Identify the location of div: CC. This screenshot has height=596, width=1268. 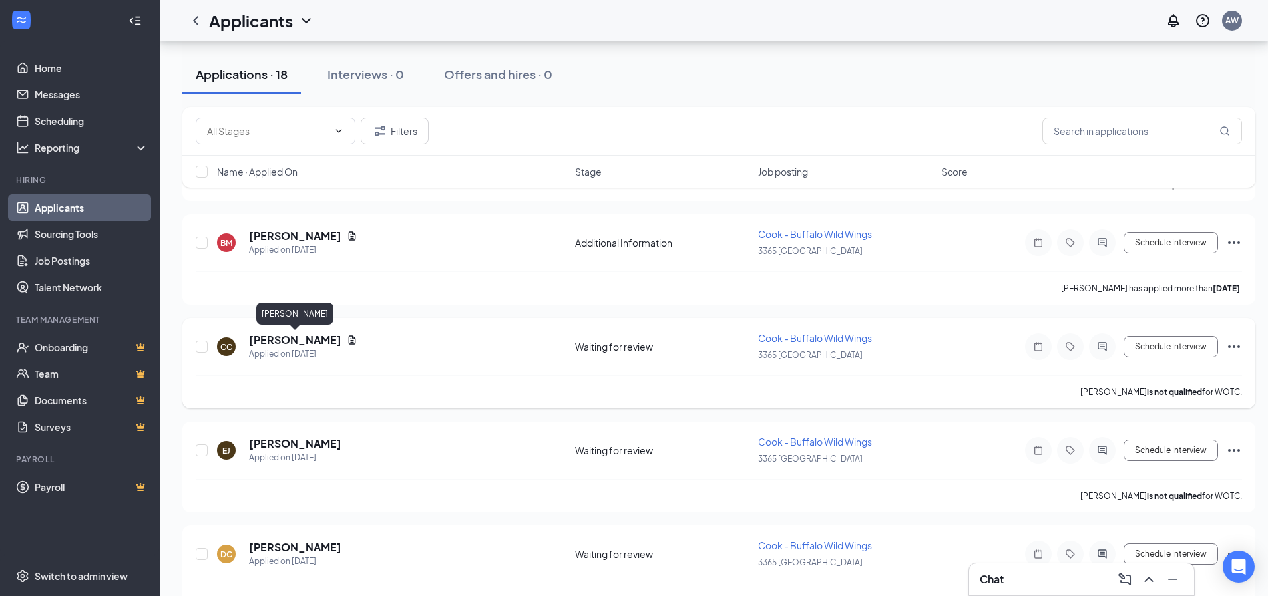
(226, 347).